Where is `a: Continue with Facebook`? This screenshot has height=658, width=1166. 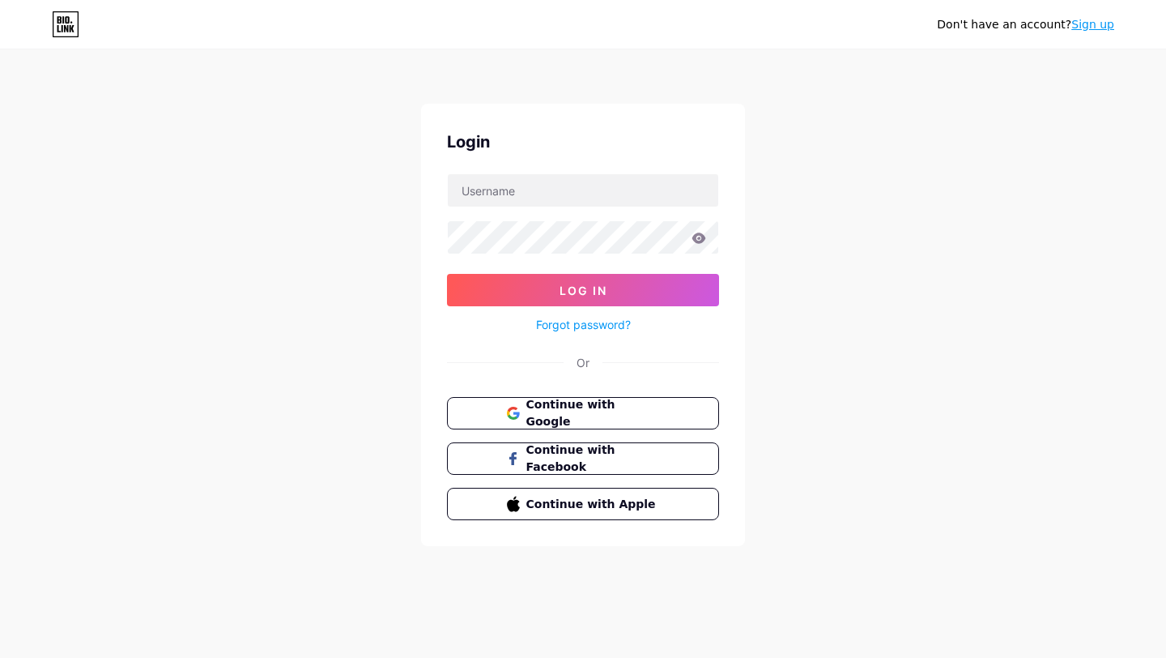
a: Continue with Facebook is located at coordinates (583, 458).